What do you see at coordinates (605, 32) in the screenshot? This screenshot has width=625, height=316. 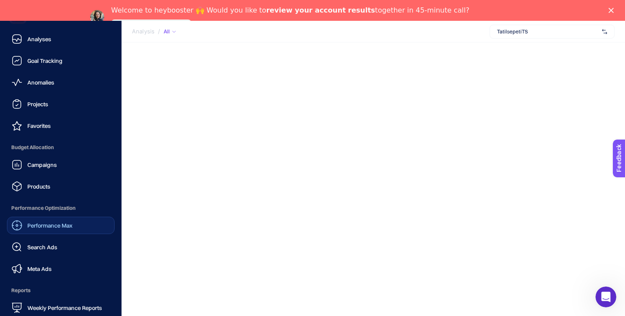 I see `img: svg%3e` at bounding box center [605, 32].